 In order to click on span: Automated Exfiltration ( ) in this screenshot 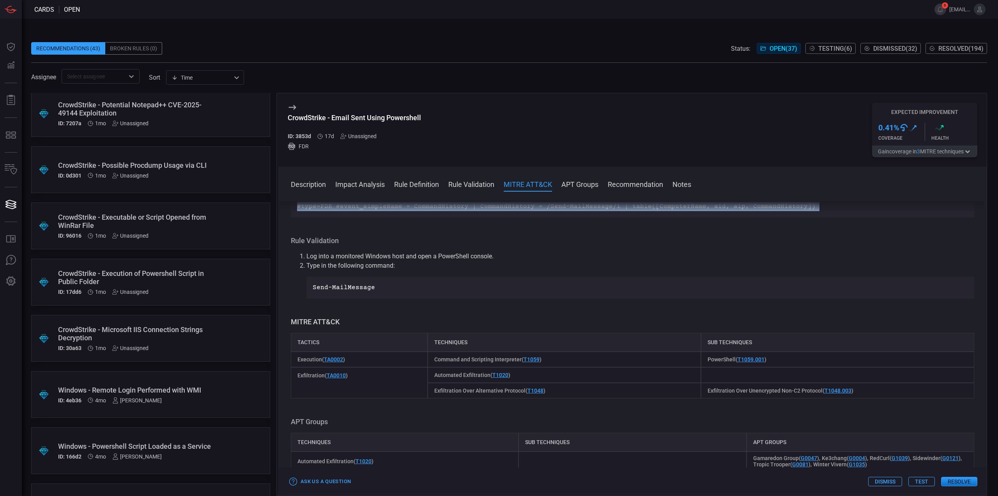, I will do `click(472, 375)`.